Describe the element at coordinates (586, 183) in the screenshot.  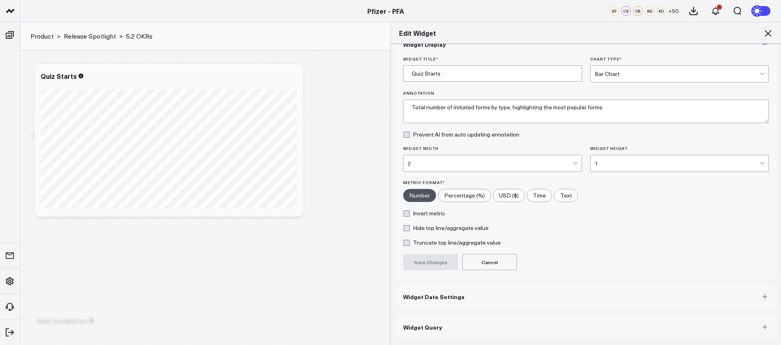
I see `label: Metric Format*` at that location.